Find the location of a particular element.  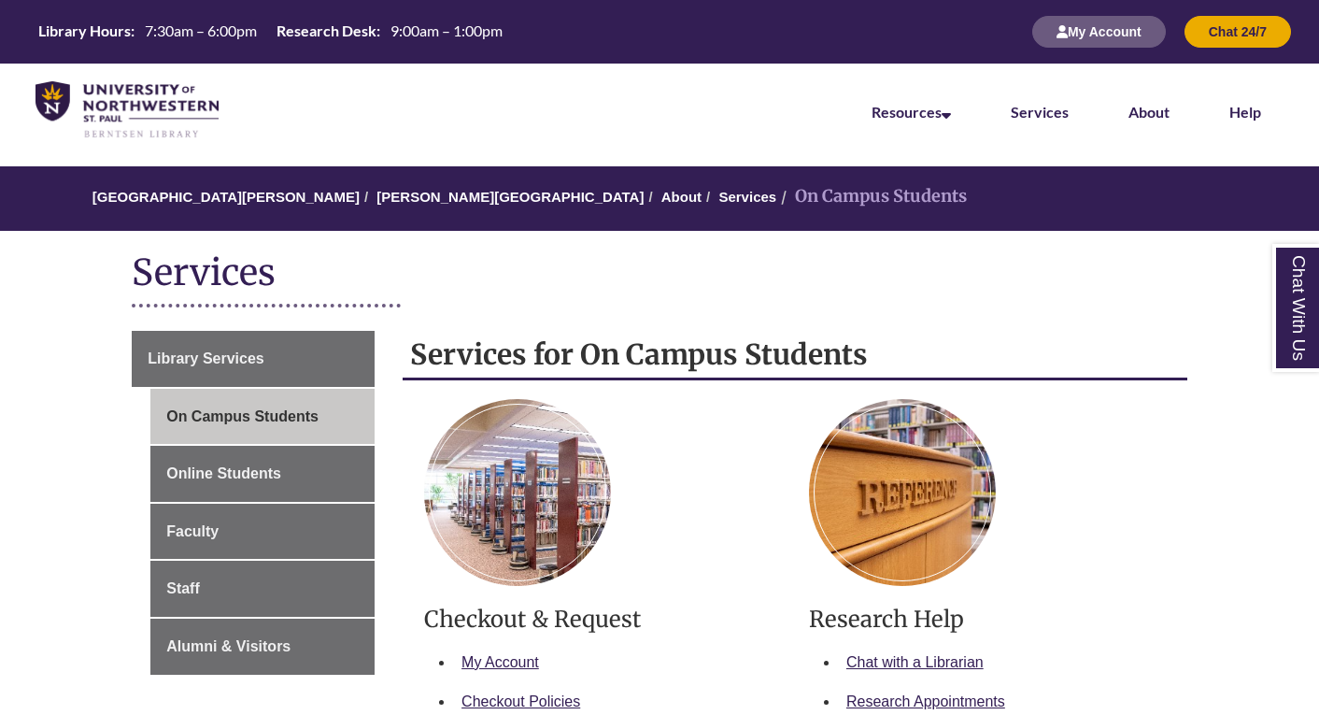

span: Library Services is located at coordinates (206, 358).